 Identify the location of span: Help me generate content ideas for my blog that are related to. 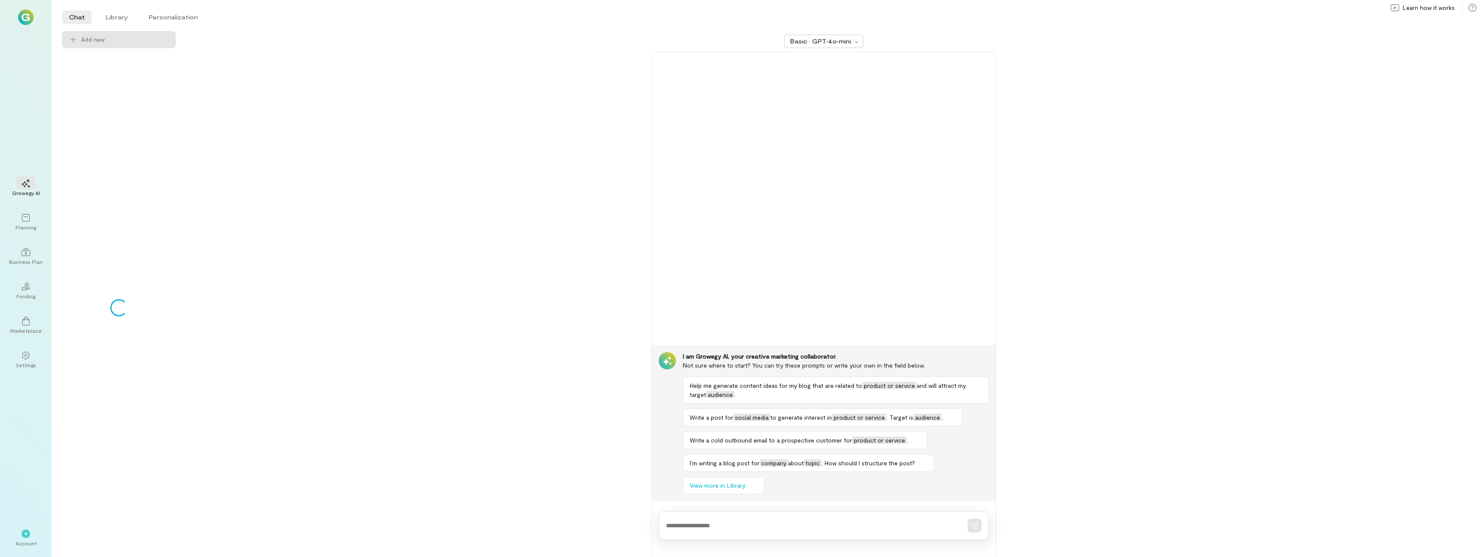
(776, 385).